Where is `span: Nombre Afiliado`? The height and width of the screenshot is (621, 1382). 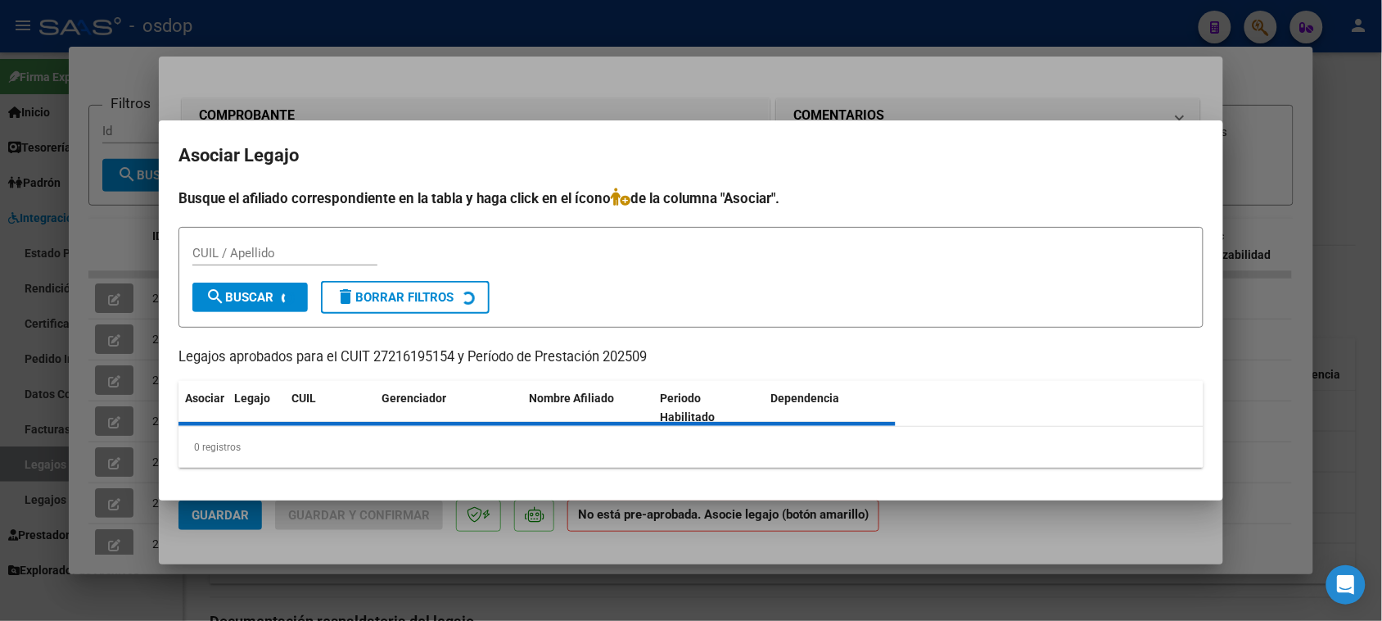 span: Nombre Afiliado is located at coordinates (572, 398).